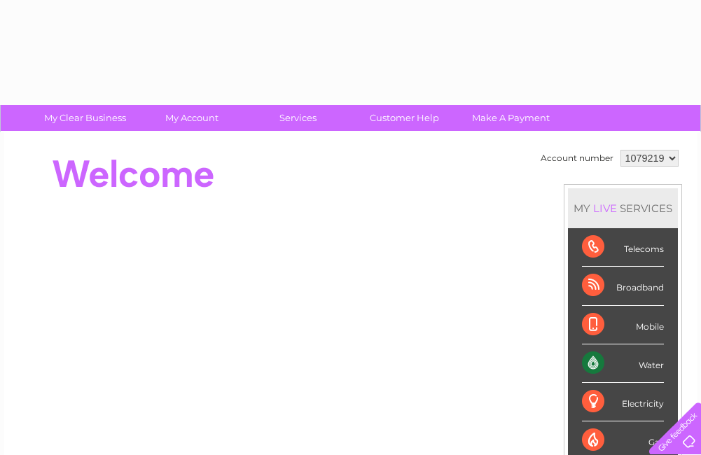 The image size is (701, 455). I want to click on div: Mobile, so click(622, 325).